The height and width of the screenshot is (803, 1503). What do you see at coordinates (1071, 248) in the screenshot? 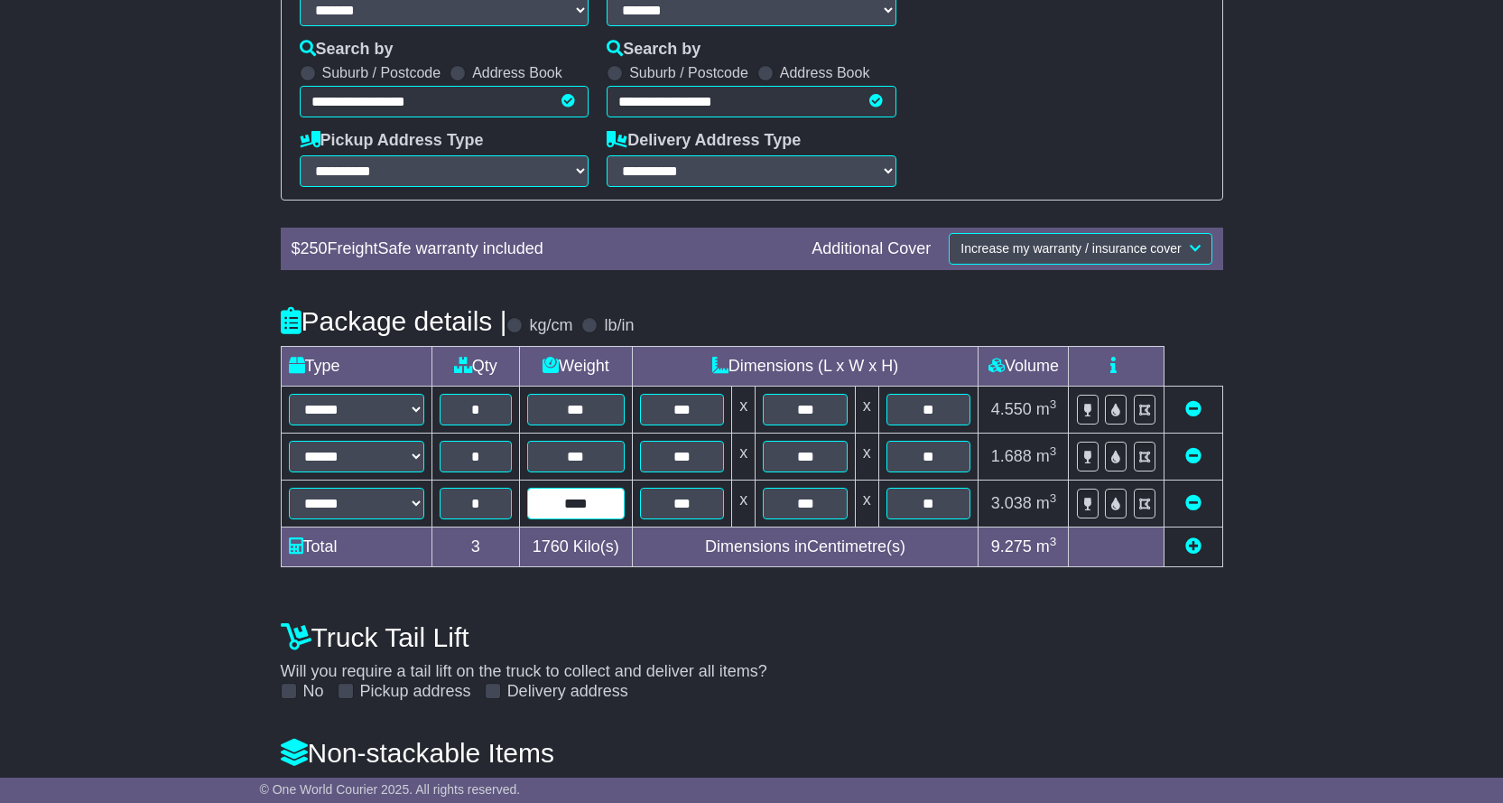
I see `span: Increase my warranty / insurance cover` at bounding box center [1071, 248].